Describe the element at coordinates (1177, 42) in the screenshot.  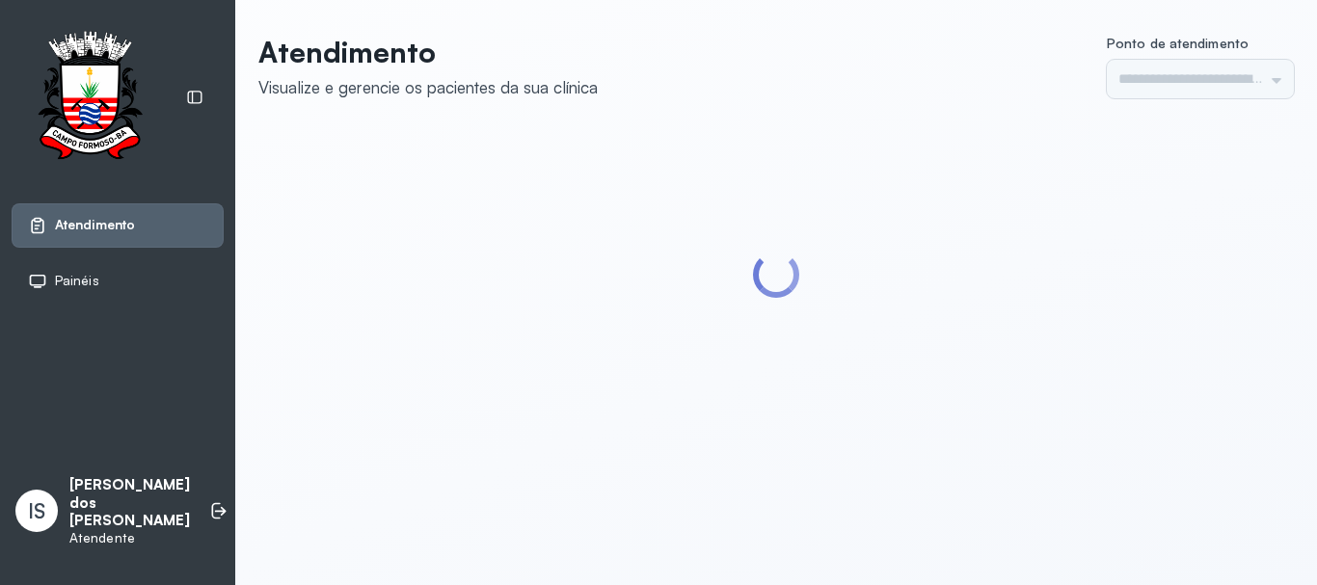
I see `span: Ponto de atendimento` at that location.